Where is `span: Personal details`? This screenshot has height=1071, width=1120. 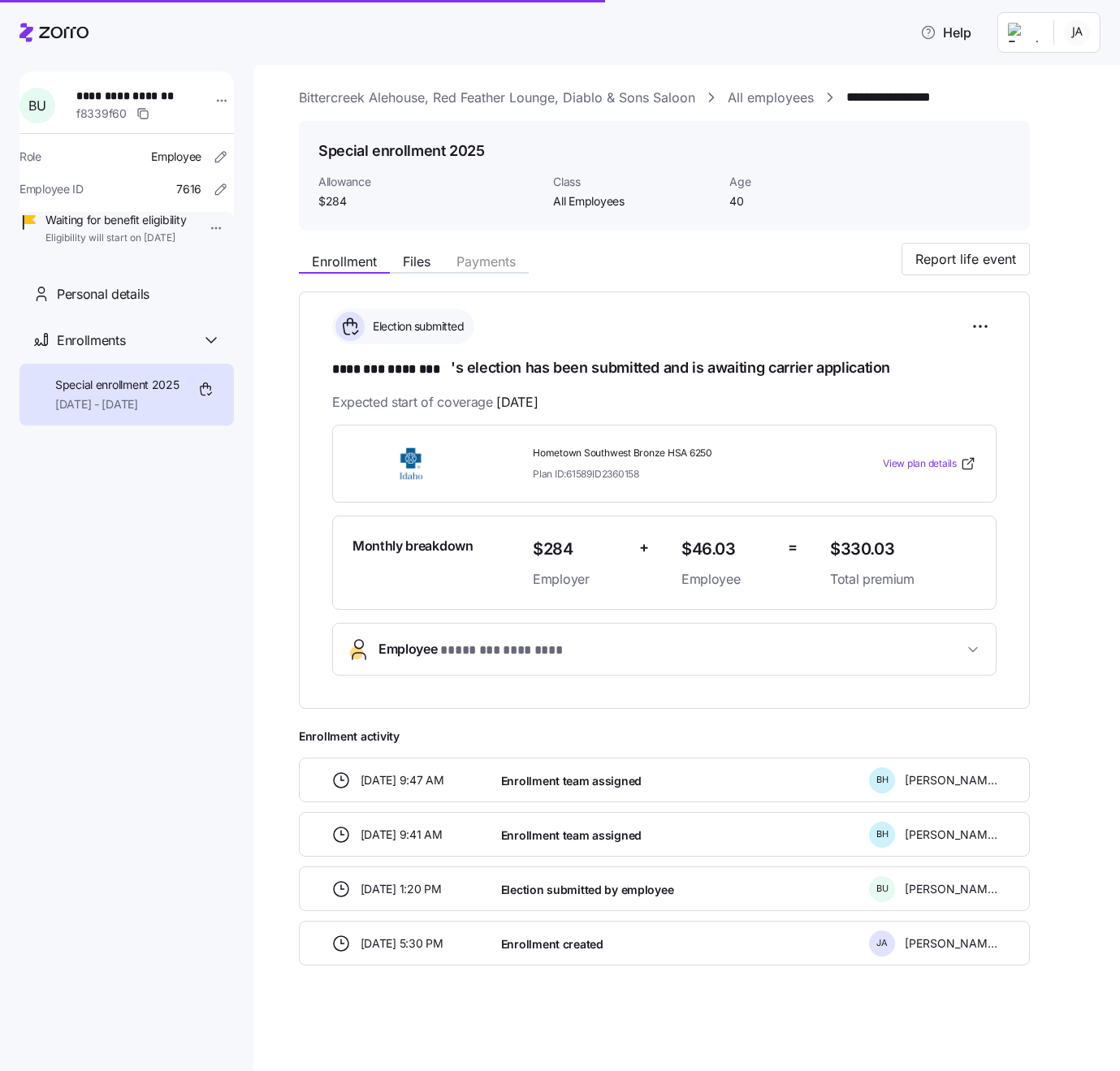
span: Personal details is located at coordinates (103, 294).